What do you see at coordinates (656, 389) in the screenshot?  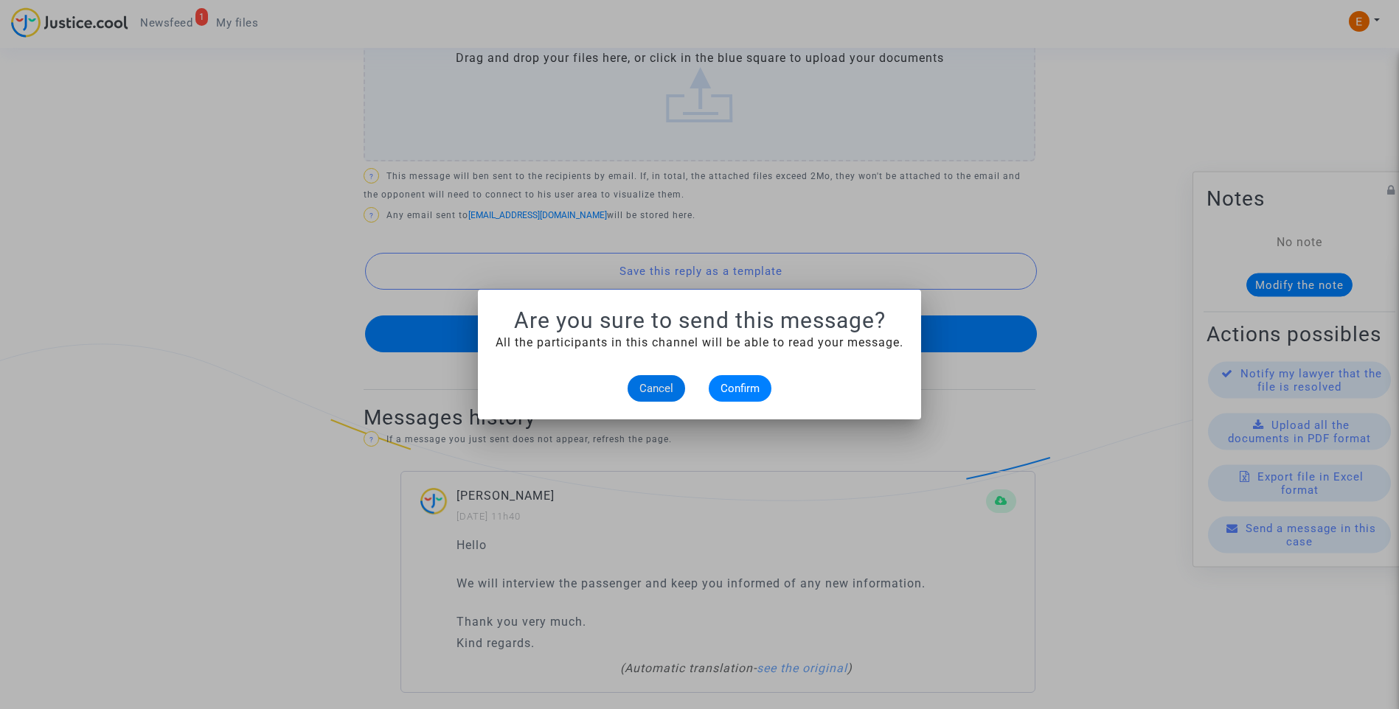 I see `button: Cancel` at bounding box center [656, 389].